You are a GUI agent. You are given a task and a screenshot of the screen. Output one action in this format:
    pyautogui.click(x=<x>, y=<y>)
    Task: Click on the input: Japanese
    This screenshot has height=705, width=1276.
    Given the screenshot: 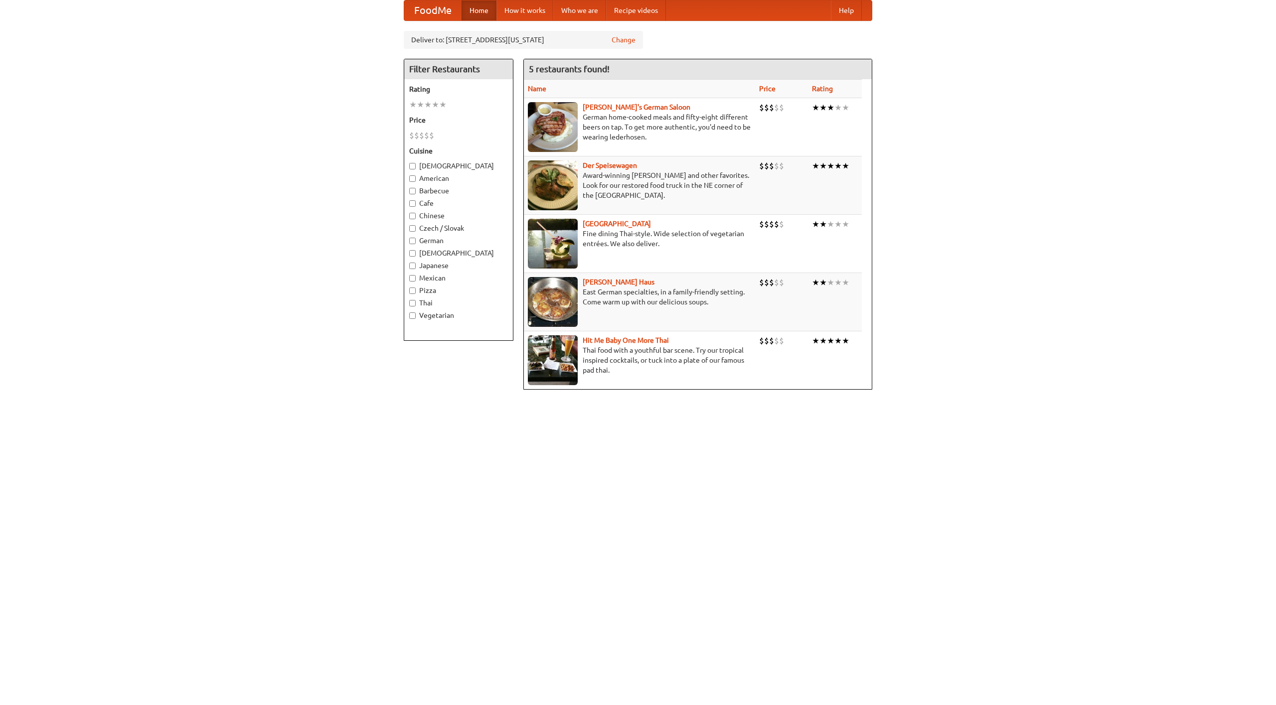 What is the action you would take?
    pyautogui.click(x=412, y=266)
    